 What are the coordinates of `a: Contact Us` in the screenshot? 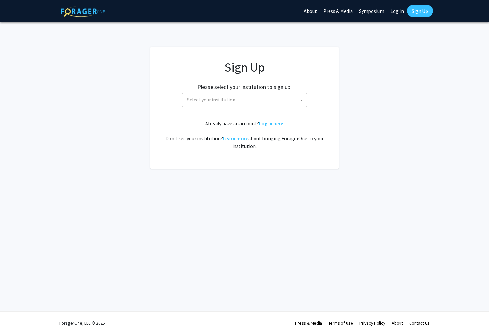 It's located at (419, 323).